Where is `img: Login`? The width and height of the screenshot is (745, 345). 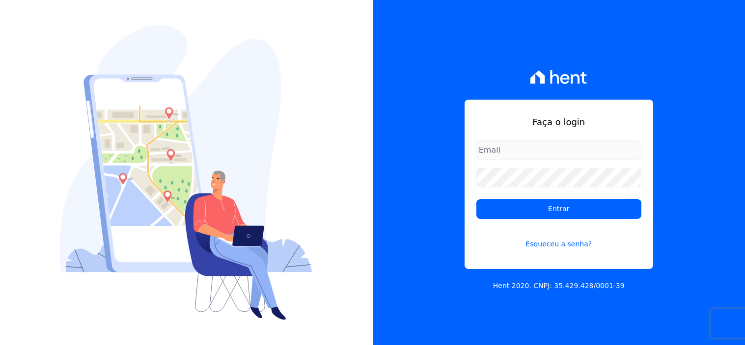 img: Login is located at coordinates (186, 172).